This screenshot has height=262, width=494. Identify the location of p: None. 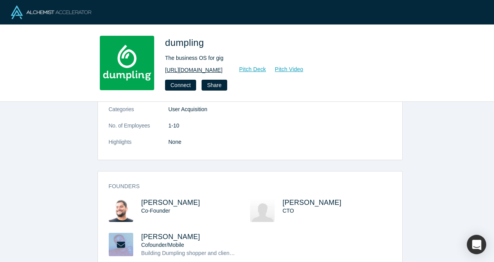
(280, 142).